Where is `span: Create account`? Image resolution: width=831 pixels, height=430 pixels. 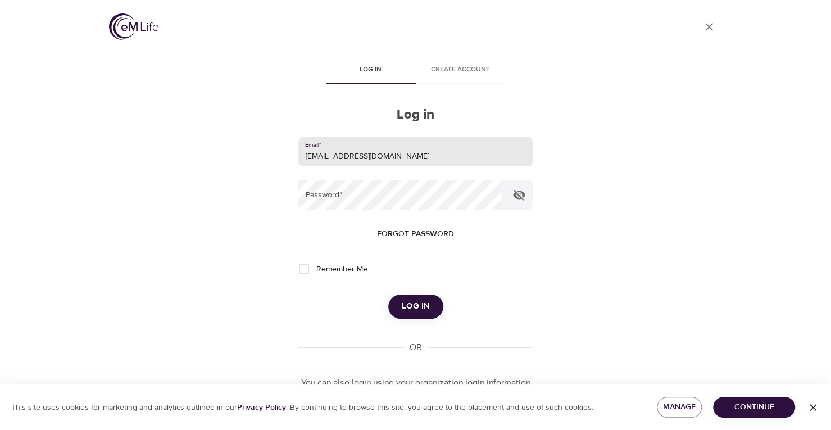
span: Create account is located at coordinates (461, 70).